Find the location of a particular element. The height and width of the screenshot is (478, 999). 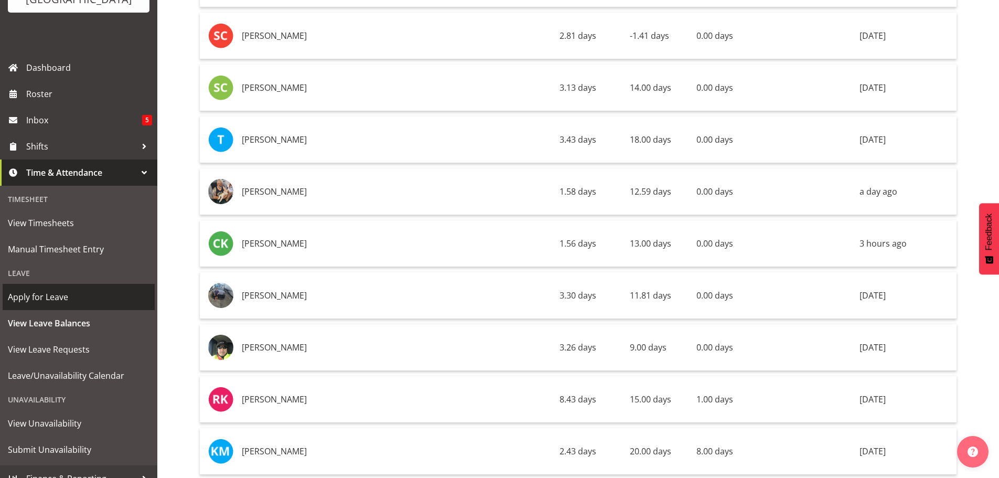

span: Manual Timesheet Entry is located at coordinates (79, 249).